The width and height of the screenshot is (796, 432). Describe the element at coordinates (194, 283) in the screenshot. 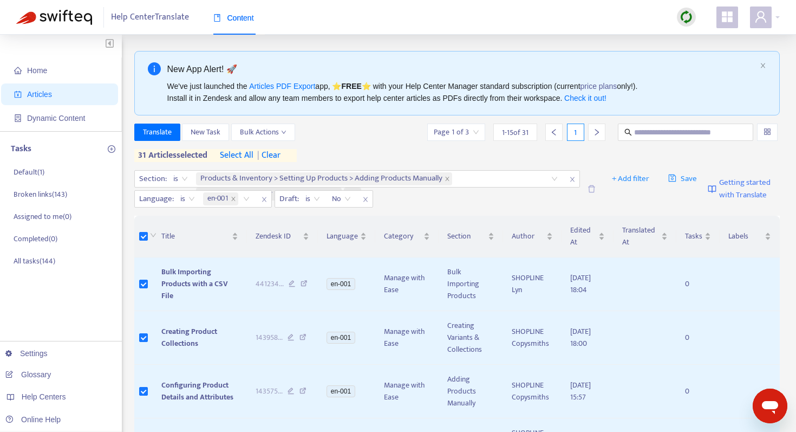

I see `span: Bulk Importing Products with a CSV File` at that location.